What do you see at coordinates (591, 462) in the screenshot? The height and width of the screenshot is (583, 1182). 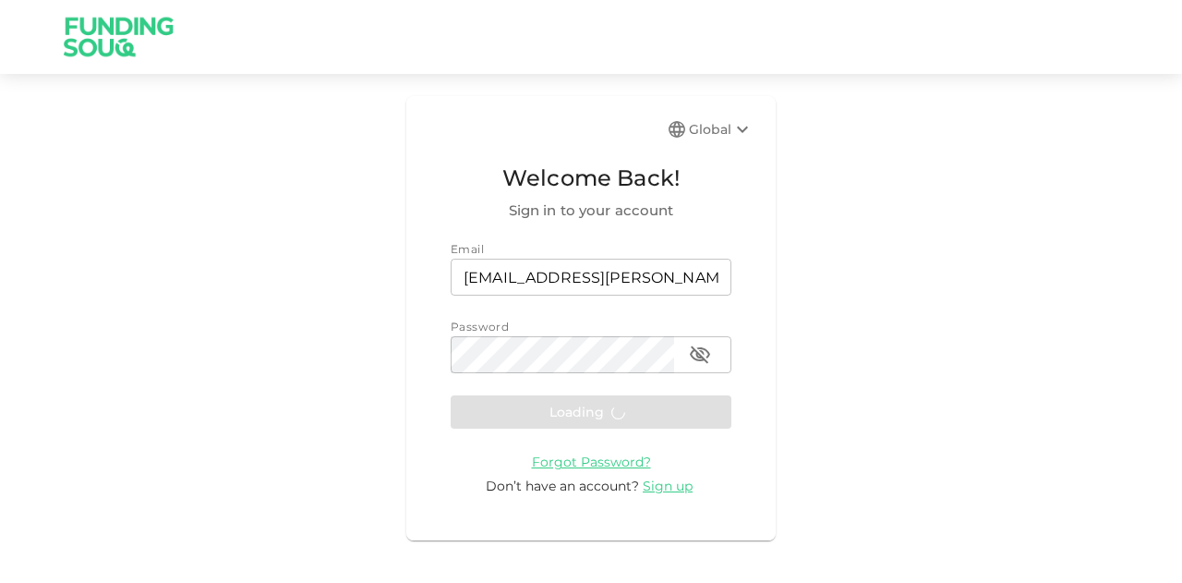 I see `span: Forgot Password?` at bounding box center [591, 462].